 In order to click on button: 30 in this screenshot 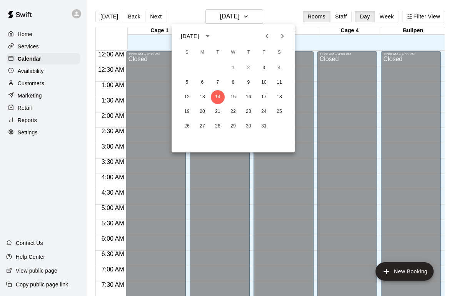, I will do `click(248, 127)`.